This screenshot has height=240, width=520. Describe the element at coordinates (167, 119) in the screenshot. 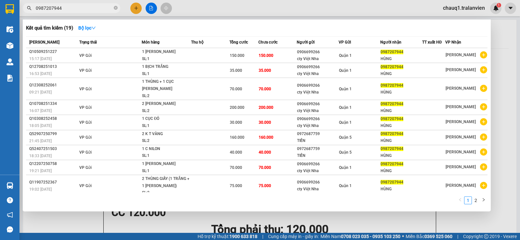

I see `div: 1 CỤC ĐỎ` at that location.